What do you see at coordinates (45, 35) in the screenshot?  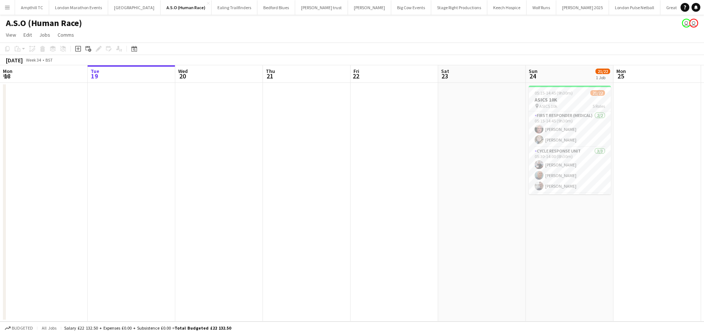 I see `a: Jobs` at bounding box center [45, 35].